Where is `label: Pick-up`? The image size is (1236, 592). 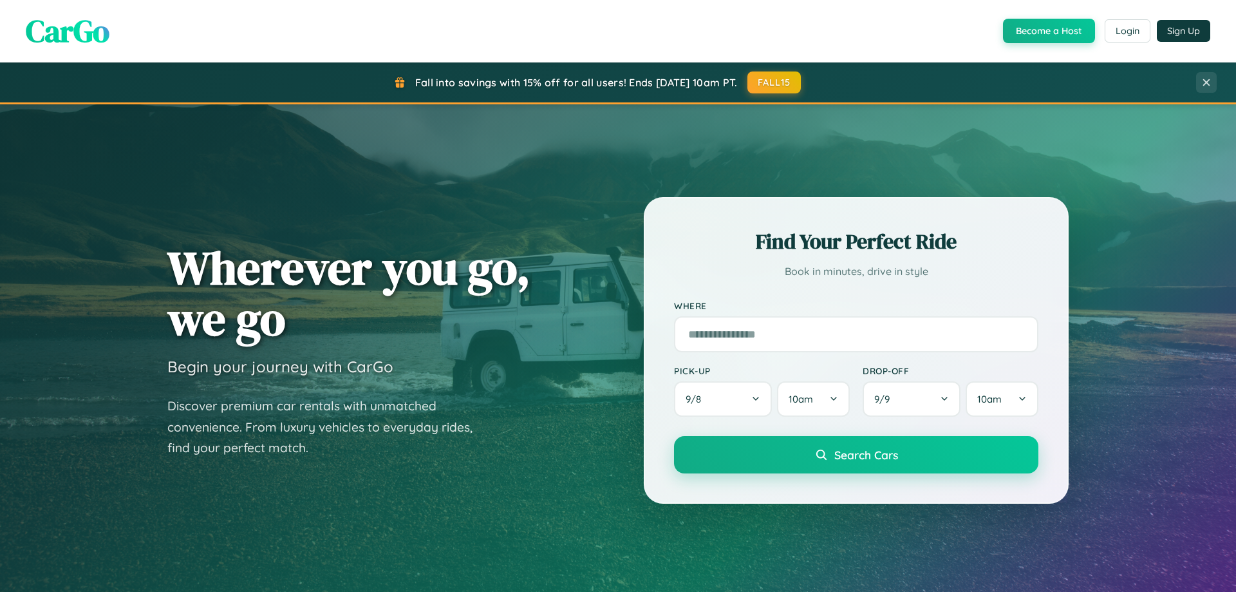
label: Pick-up is located at coordinates (762, 370).